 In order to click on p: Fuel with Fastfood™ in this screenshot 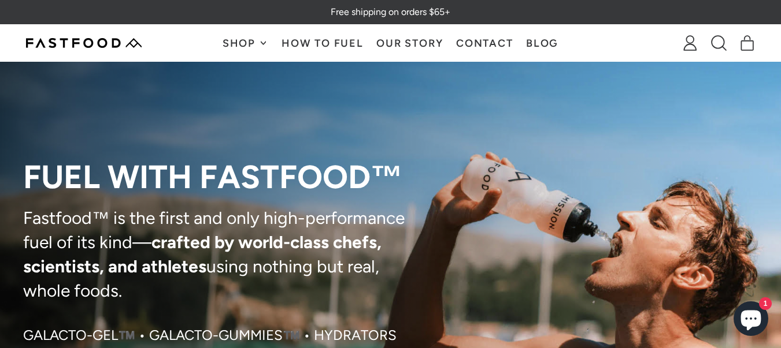, I will do `click(218, 177)`.